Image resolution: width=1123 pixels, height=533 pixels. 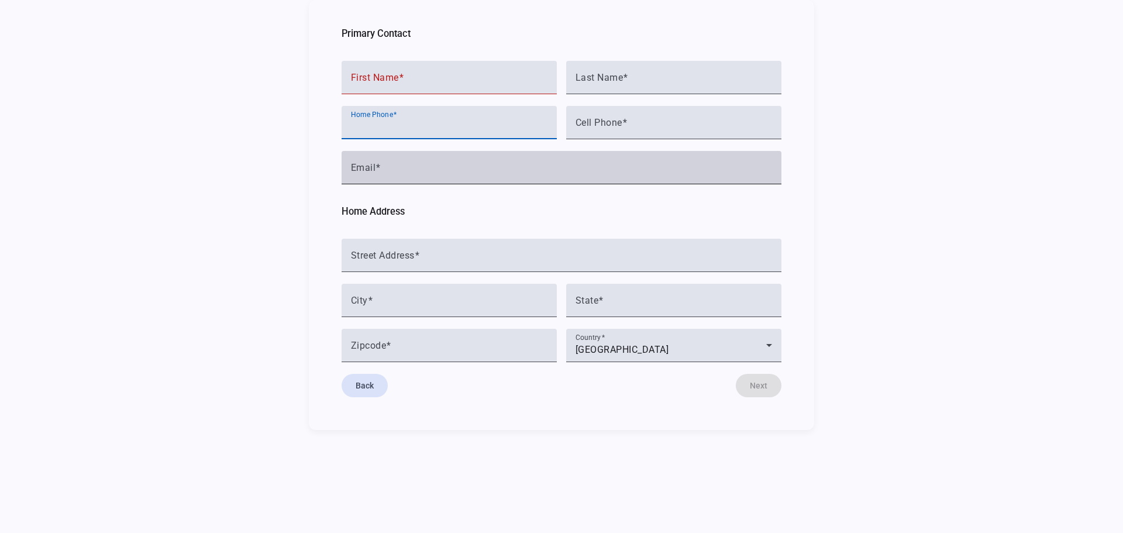 I want to click on mat-label: First Name, so click(x=375, y=77).